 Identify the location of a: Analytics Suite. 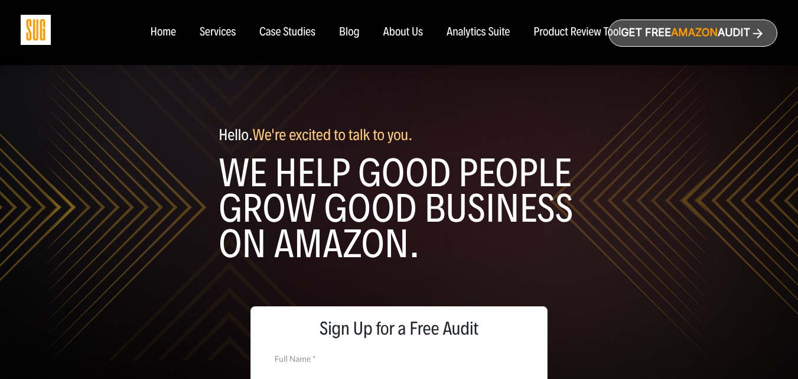
(478, 32).